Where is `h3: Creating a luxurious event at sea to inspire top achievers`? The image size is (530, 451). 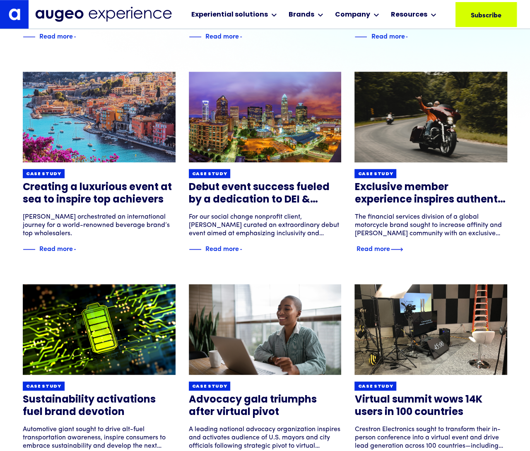
h3: Creating a luxurious event at sea to inspire top achievers is located at coordinates (99, 194).